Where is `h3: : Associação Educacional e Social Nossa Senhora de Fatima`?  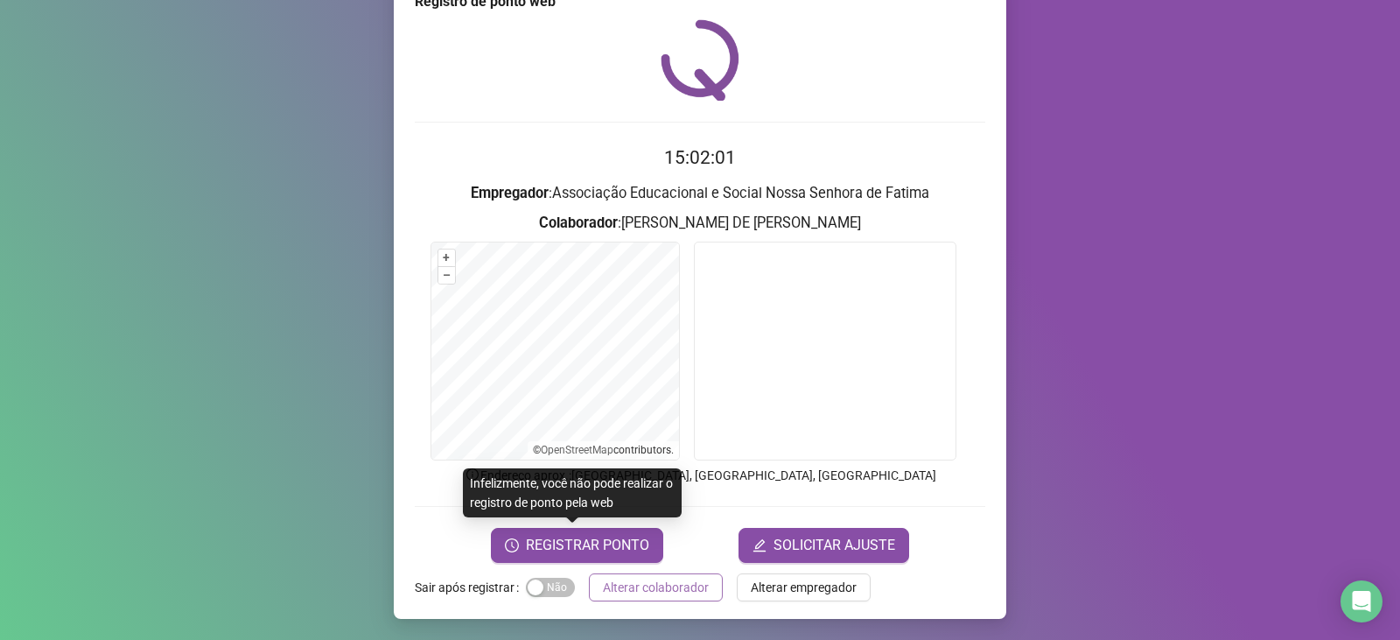 h3: : Associação Educacional e Social Nossa Senhora de Fatima is located at coordinates (700, 193).